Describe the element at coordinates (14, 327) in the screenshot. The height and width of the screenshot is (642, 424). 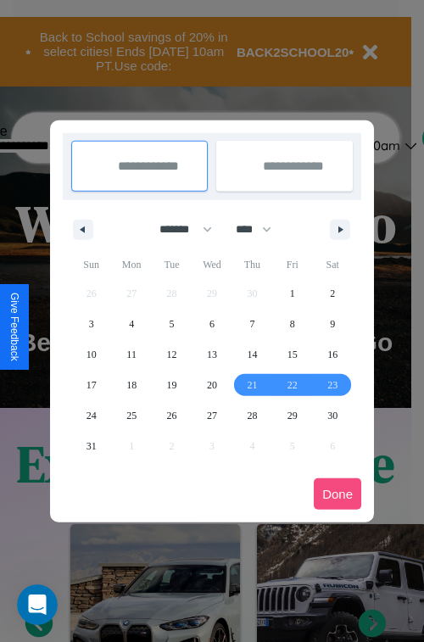
I see `div: Give Feedback` at that location.